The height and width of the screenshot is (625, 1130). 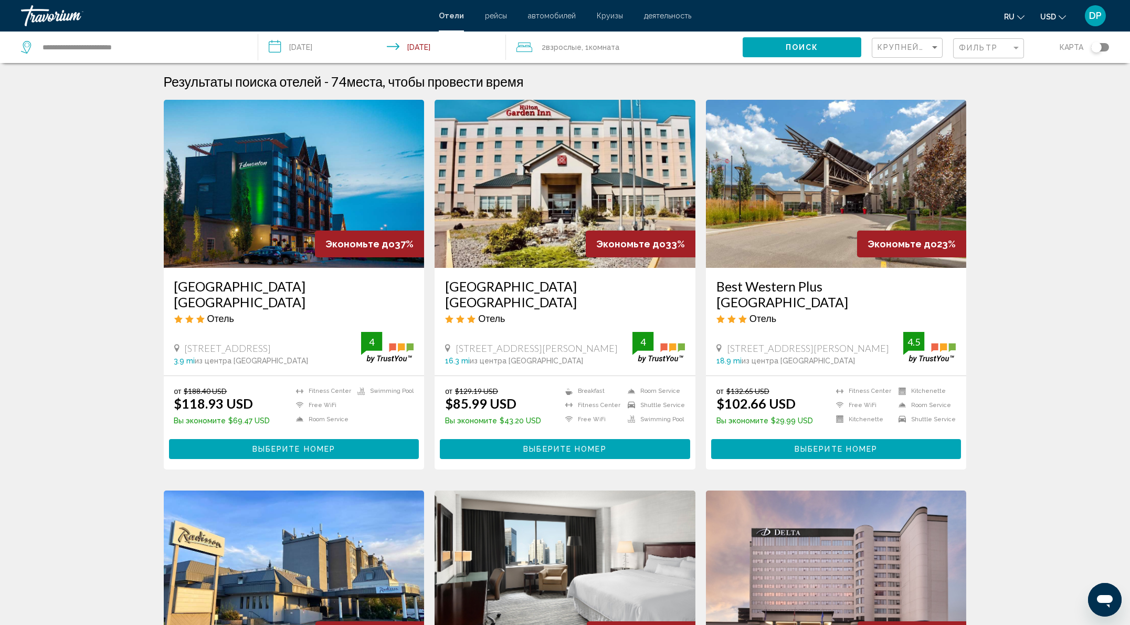 I want to click on button: Поиск, so click(x=802, y=47).